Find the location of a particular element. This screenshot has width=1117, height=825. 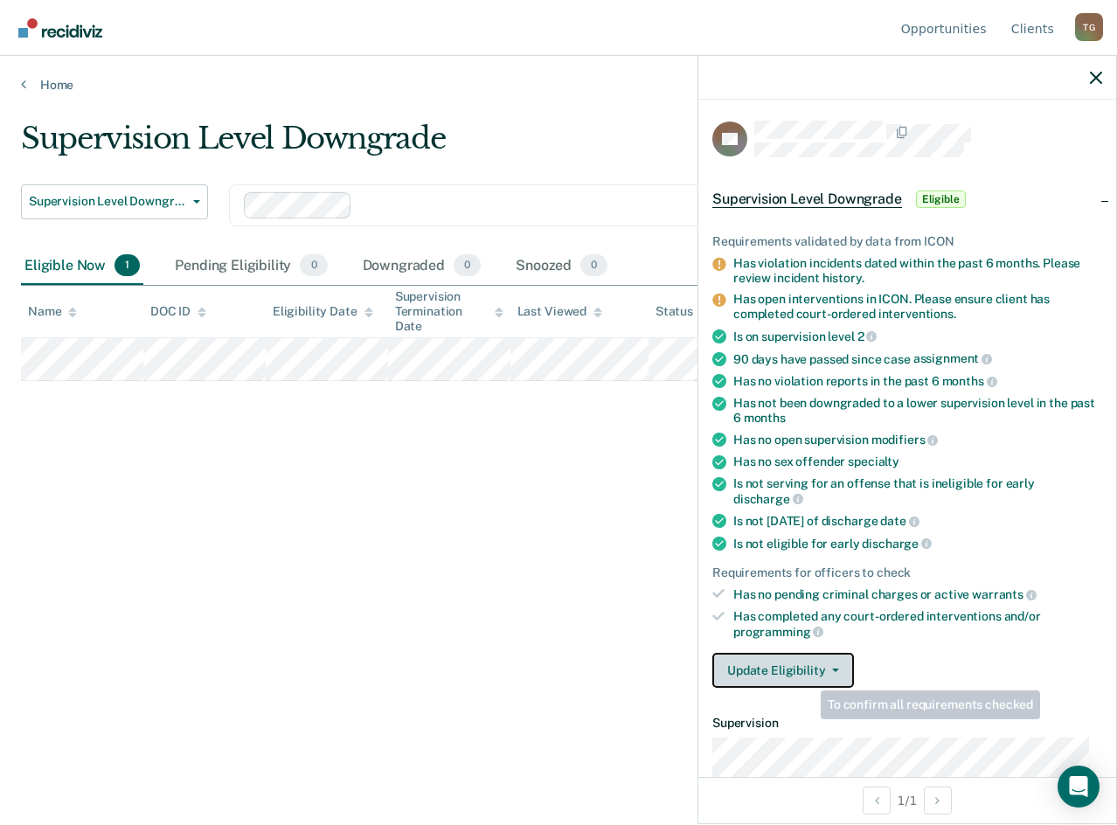

div: Supervision Level Downgrade is located at coordinates (523, 145).